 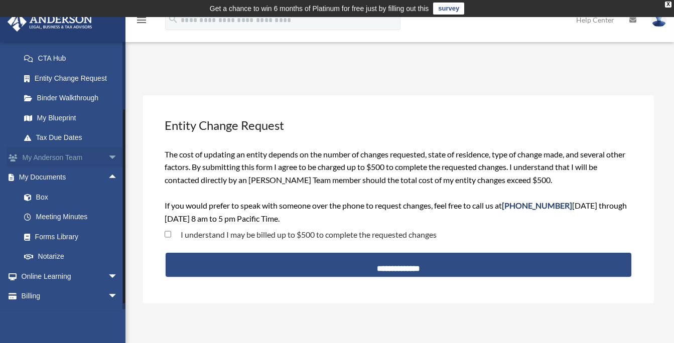 I want to click on img: User Pic, so click(x=659, y=20).